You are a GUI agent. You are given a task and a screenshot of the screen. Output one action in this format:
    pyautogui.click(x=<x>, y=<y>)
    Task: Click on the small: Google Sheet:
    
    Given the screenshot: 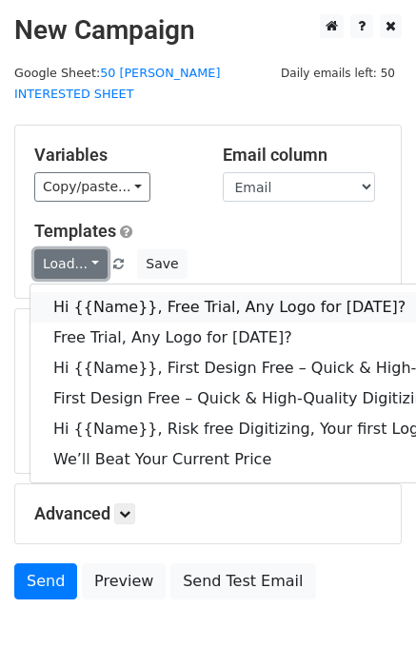 What is the action you would take?
    pyautogui.click(x=117, y=84)
    